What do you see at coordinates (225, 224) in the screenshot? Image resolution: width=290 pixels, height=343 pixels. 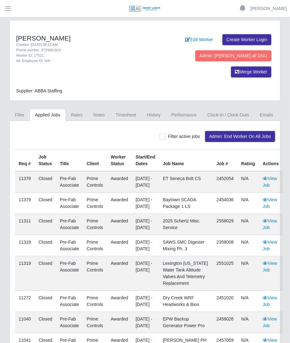 I see `td: 2558029` at bounding box center [225, 224].